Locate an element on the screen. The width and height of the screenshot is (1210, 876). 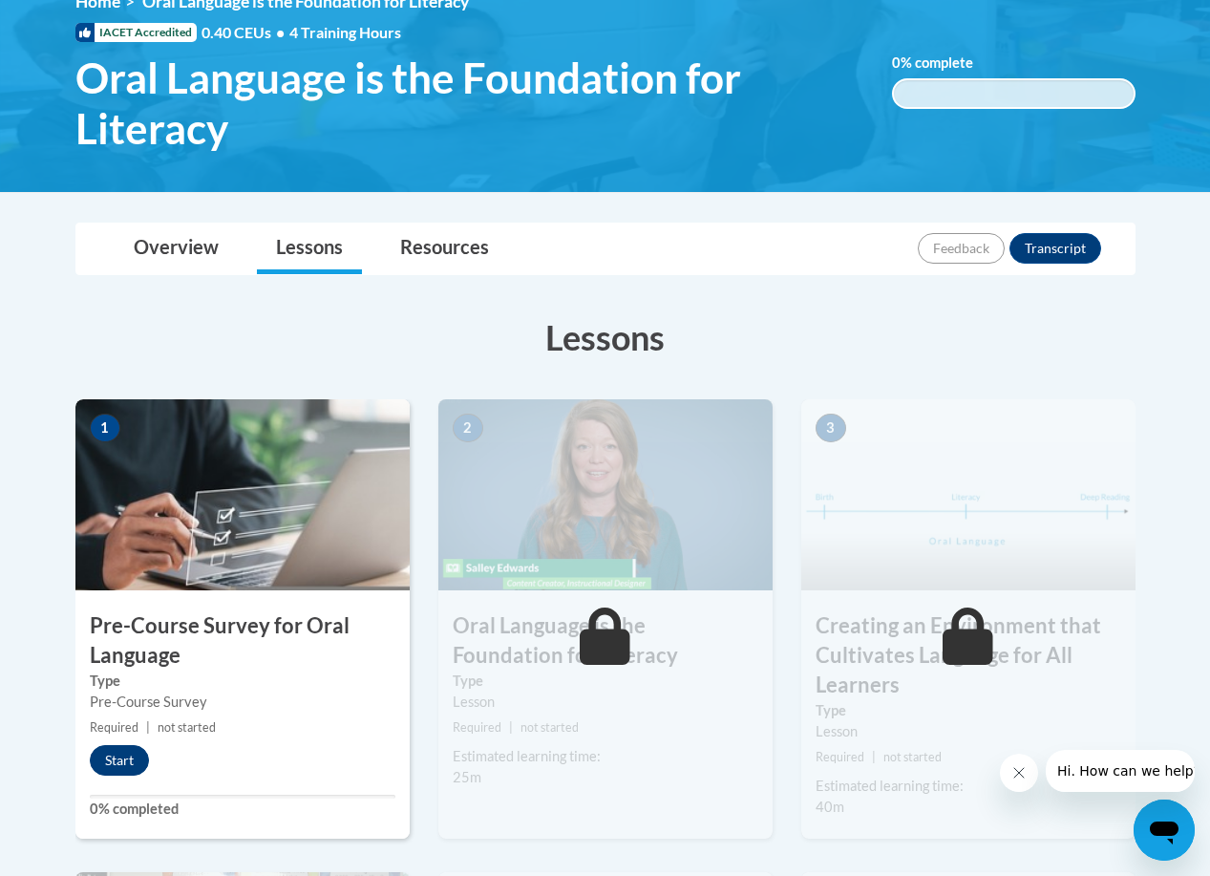
a: Lessons is located at coordinates (309, 248).